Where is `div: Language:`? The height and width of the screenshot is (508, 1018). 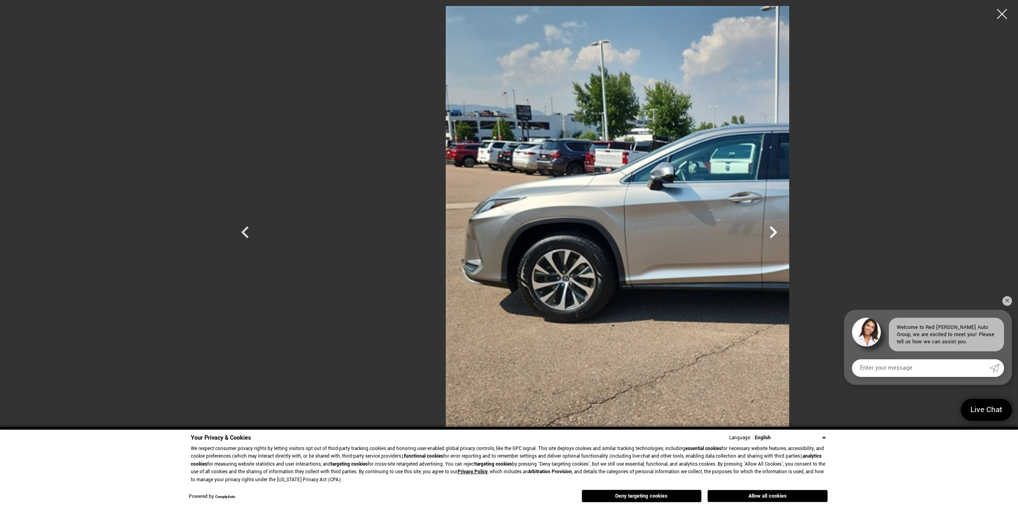
div: Language: is located at coordinates (740, 438).